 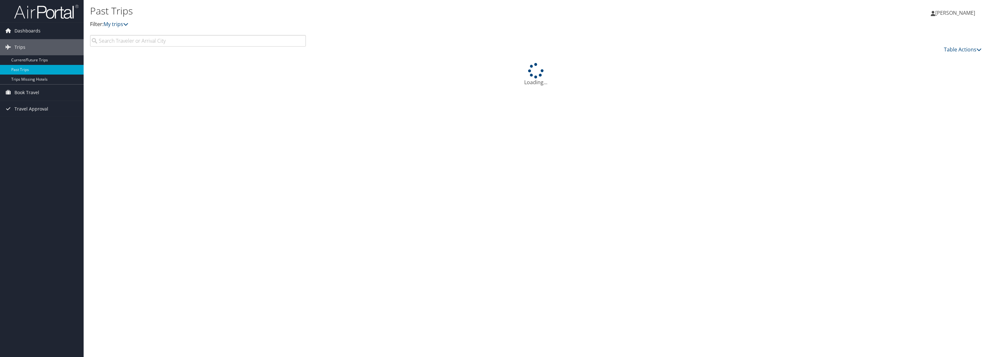 What do you see at coordinates (31, 109) in the screenshot?
I see `span: Travel Approval` at bounding box center [31, 109].